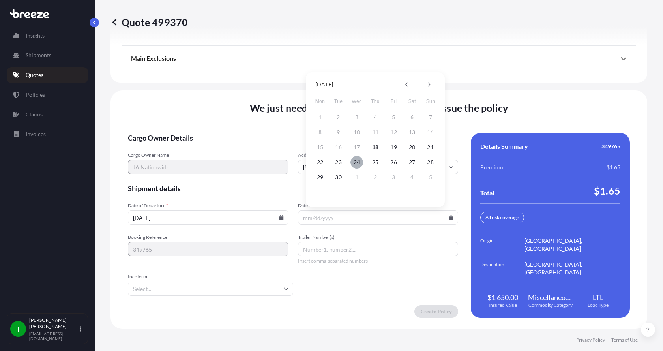  What do you see at coordinates (378, 249) in the screenshot?
I see `input: Number1, number2,...` at bounding box center [378, 249].